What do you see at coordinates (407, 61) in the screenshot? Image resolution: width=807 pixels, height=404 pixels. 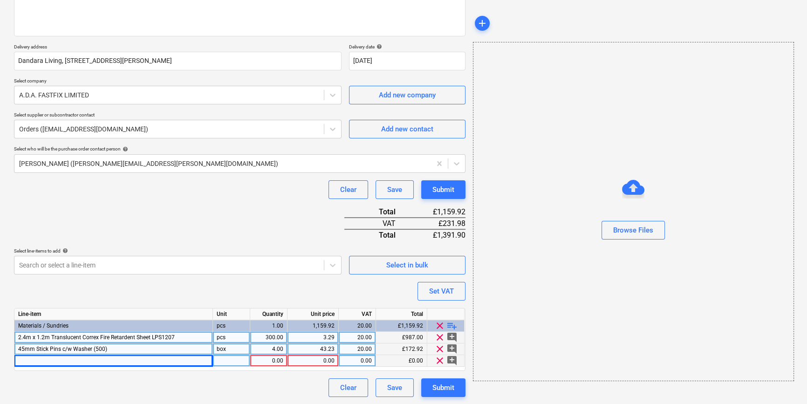 I see `input: Delivery date not specified` at bounding box center [407, 61].